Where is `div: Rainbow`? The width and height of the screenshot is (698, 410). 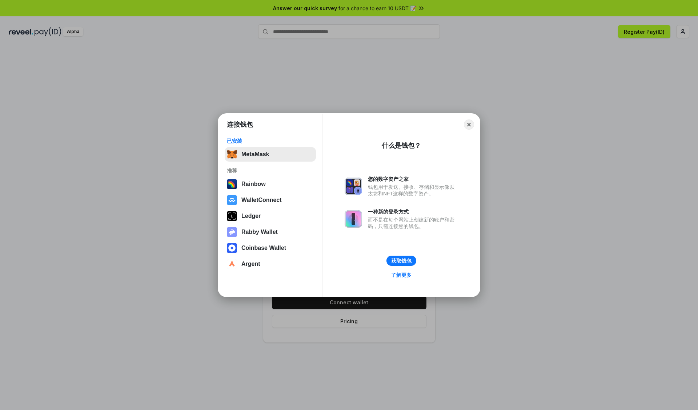 div: Rainbow is located at coordinates (253, 184).